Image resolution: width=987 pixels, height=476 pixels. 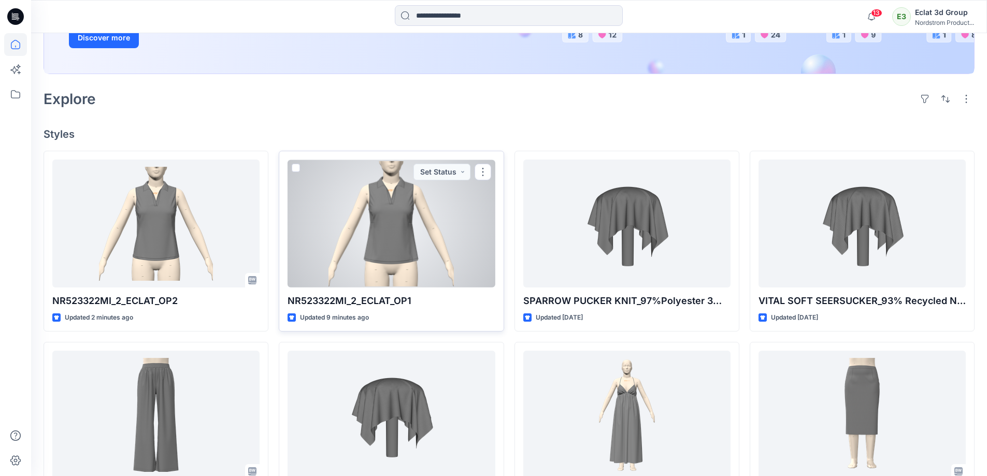 What do you see at coordinates (627, 301) in the screenshot?
I see `p: SPARROW PUCKER KNIT_97%Polyester 3%Spandex_440gsm_23019` at bounding box center [627, 301].